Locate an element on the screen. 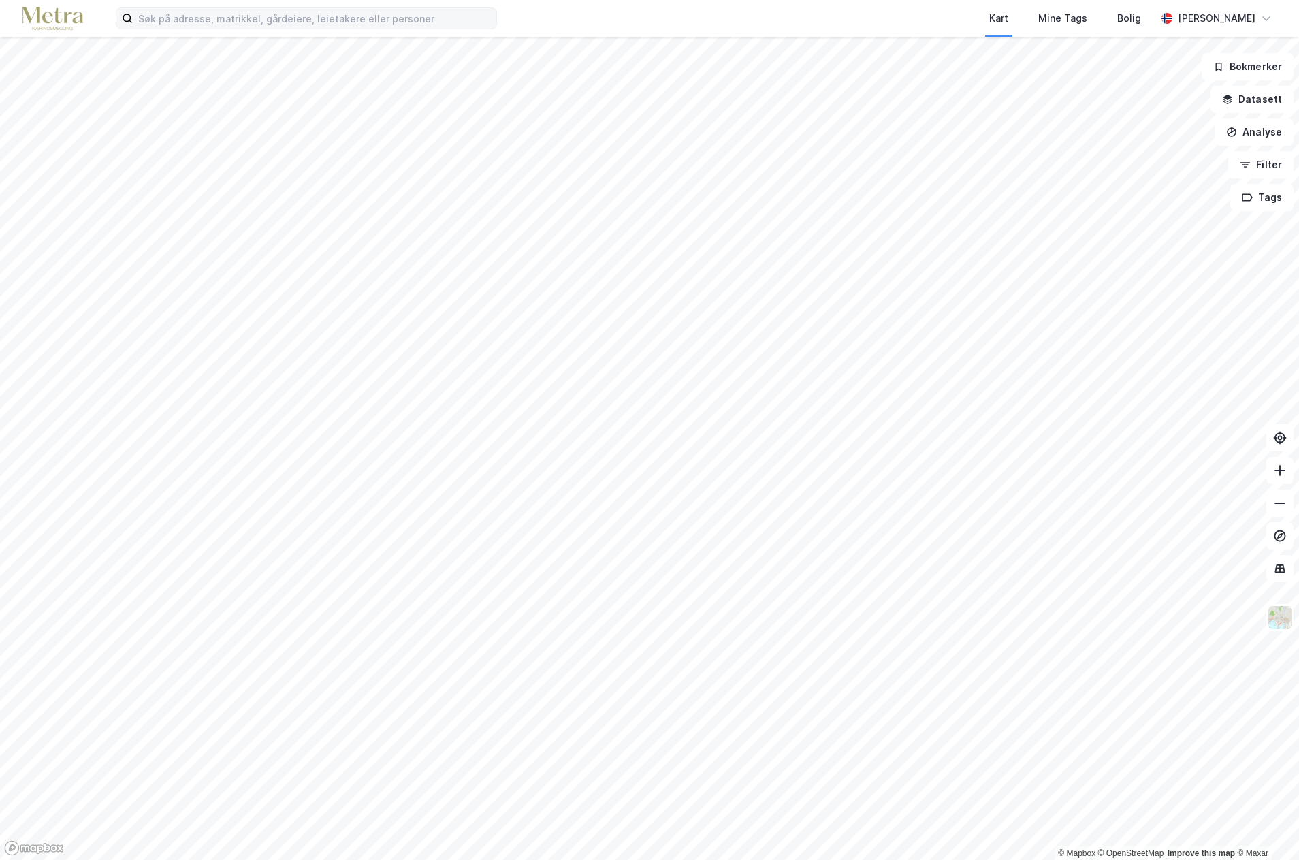 The height and width of the screenshot is (860, 1299). div: Bolig is located at coordinates (1129, 18).